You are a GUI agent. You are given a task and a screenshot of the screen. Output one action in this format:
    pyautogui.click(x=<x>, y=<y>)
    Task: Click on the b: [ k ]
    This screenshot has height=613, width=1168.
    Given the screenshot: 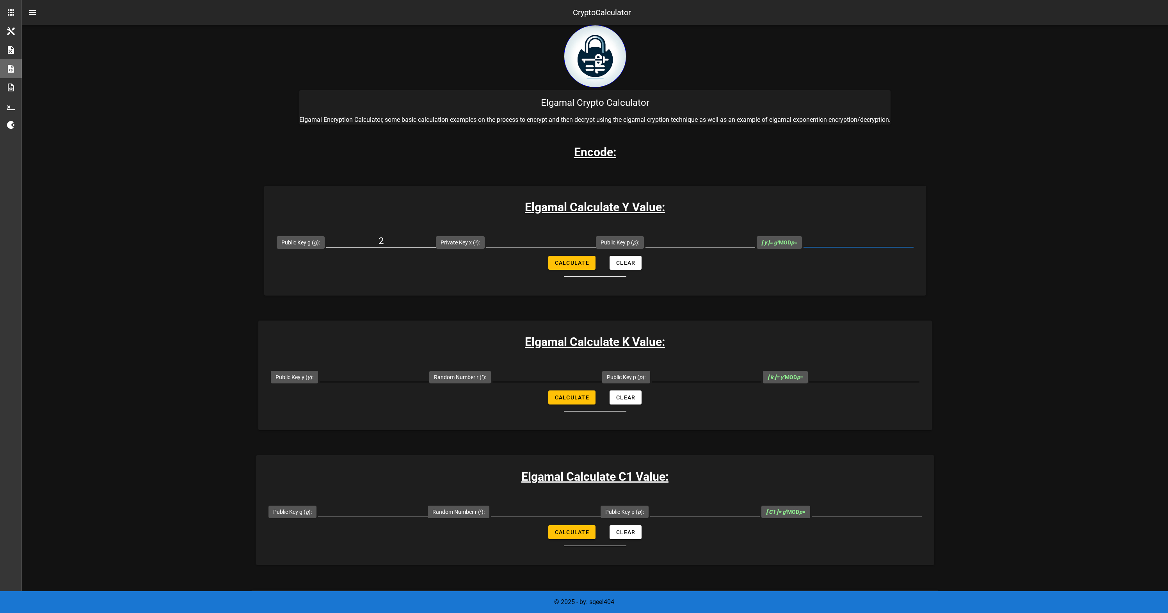 What is the action you would take?
    pyautogui.click(x=772, y=377)
    